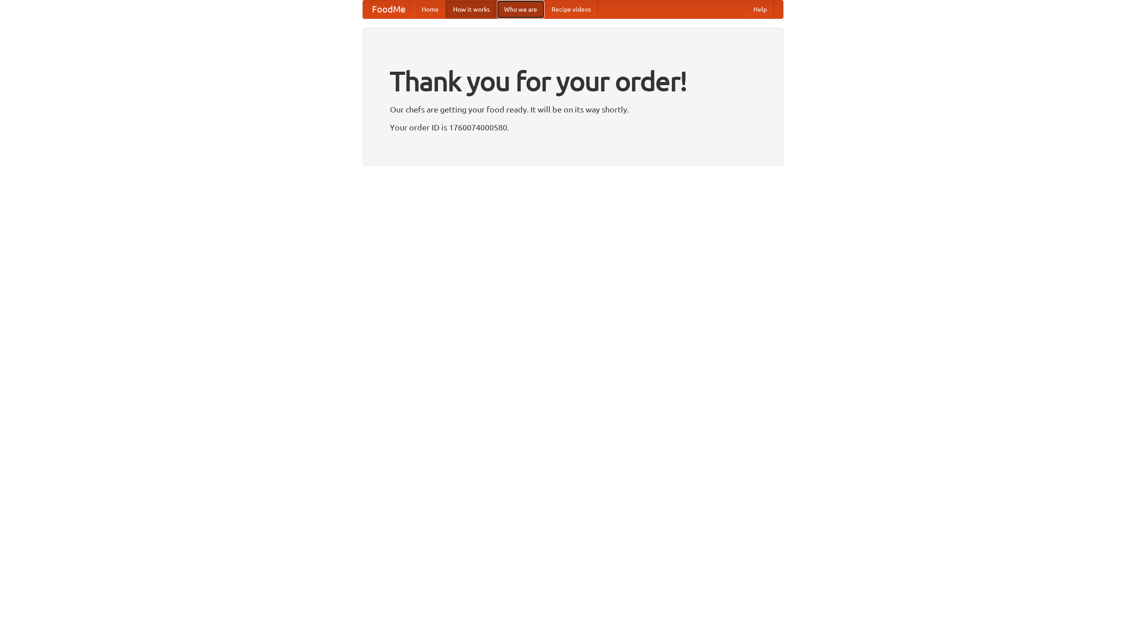  I want to click on a: How it works, so click(472, 9).